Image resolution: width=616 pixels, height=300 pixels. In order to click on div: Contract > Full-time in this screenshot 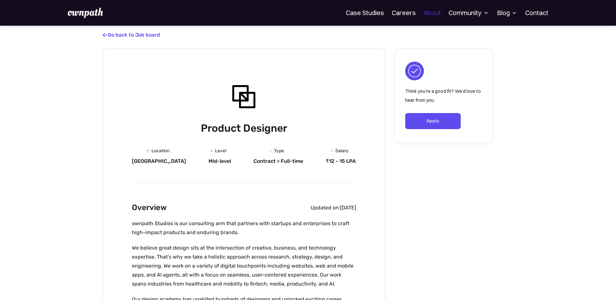, I will do `click(278, 161)`.